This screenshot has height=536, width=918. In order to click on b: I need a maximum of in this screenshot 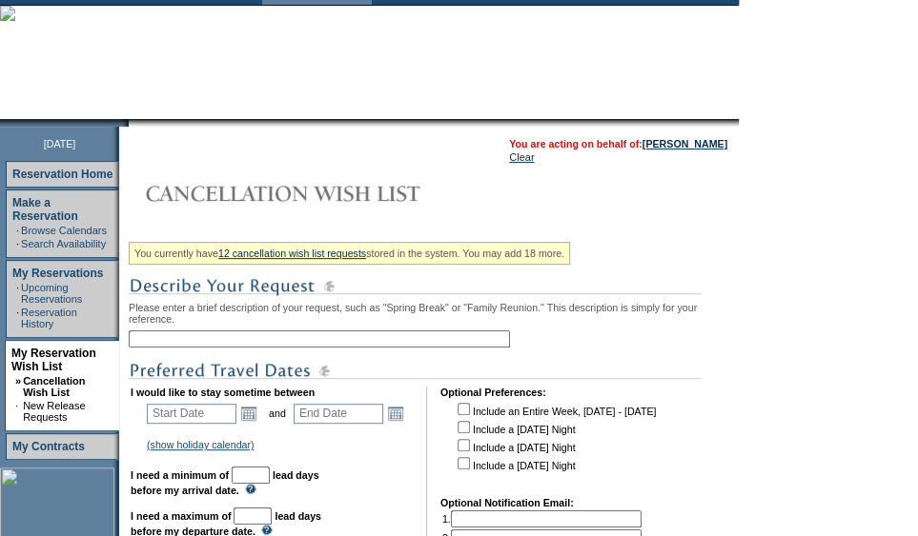, I will do `click(180, 516)`.